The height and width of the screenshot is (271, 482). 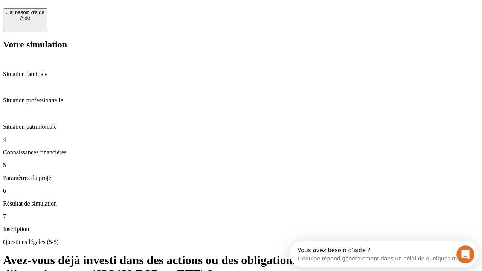 I want to click on div: Aide, so click(x=25, y=18).